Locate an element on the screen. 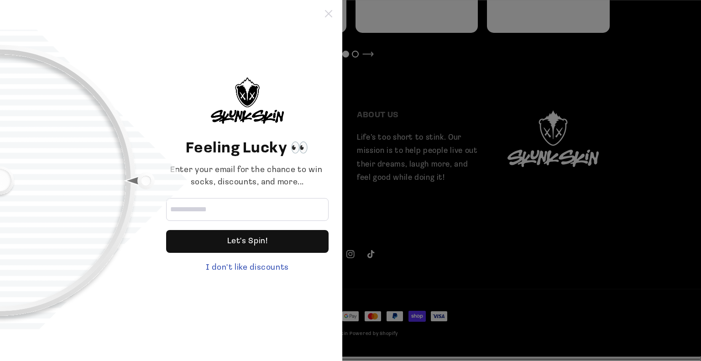 This screenshot has height=361, width=701. div: Let's Spin! is located at coordinates (247, 241).